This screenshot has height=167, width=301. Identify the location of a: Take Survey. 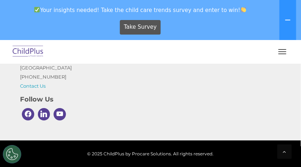
(140, 27).